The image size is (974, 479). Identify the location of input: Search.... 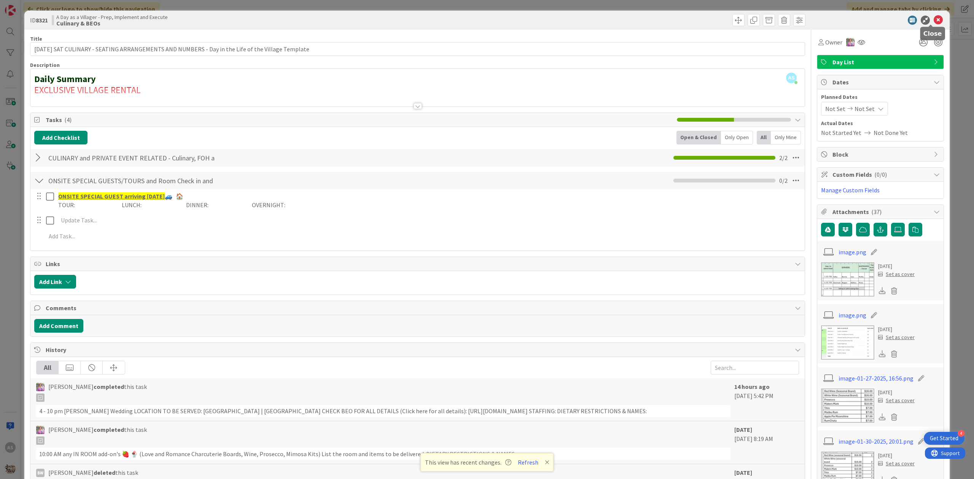
(755, 368).